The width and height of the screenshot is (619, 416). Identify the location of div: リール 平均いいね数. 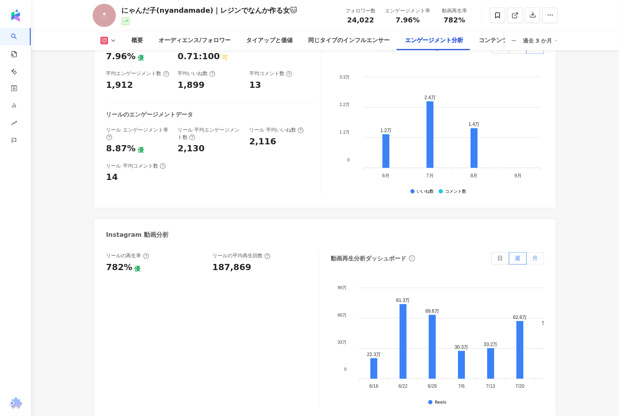
(276, 130).